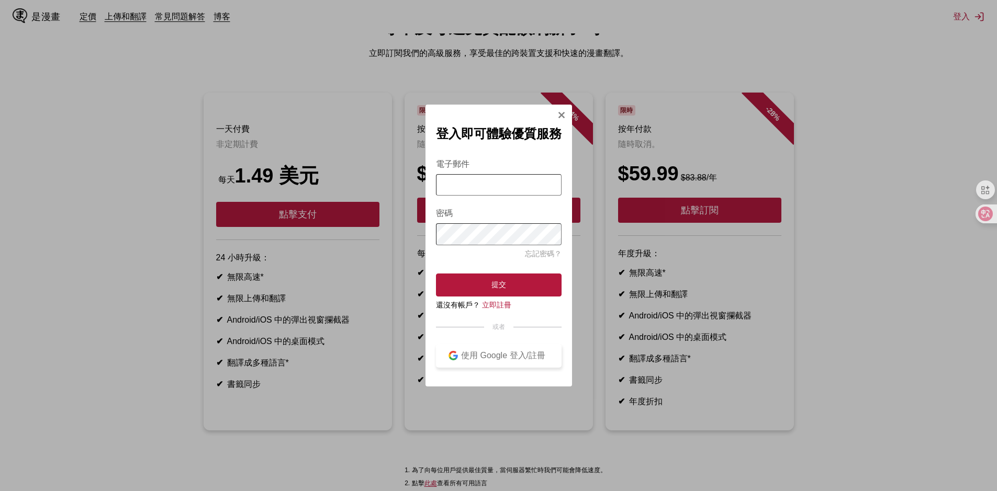 The image size is (997, 491). I want to click on font: 密碼, so click(444, 213).